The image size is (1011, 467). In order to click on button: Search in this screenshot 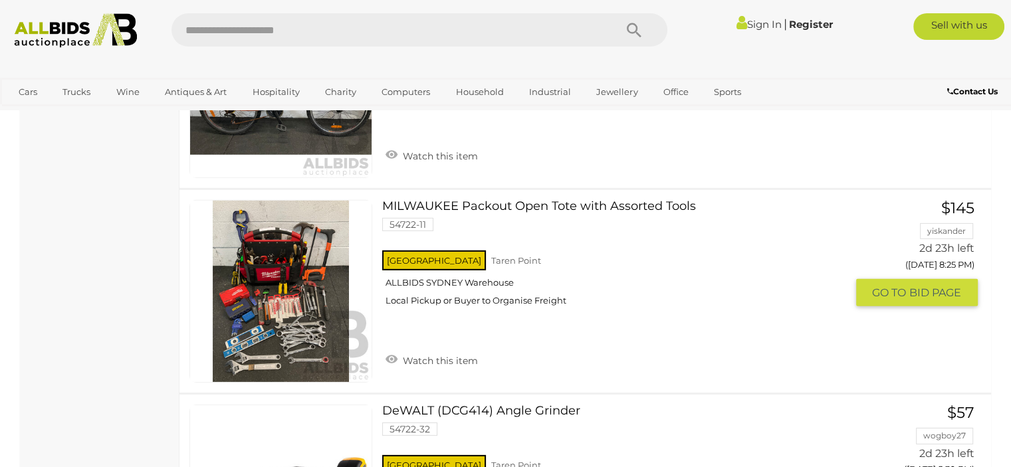, I will do `click(634, 30)`.